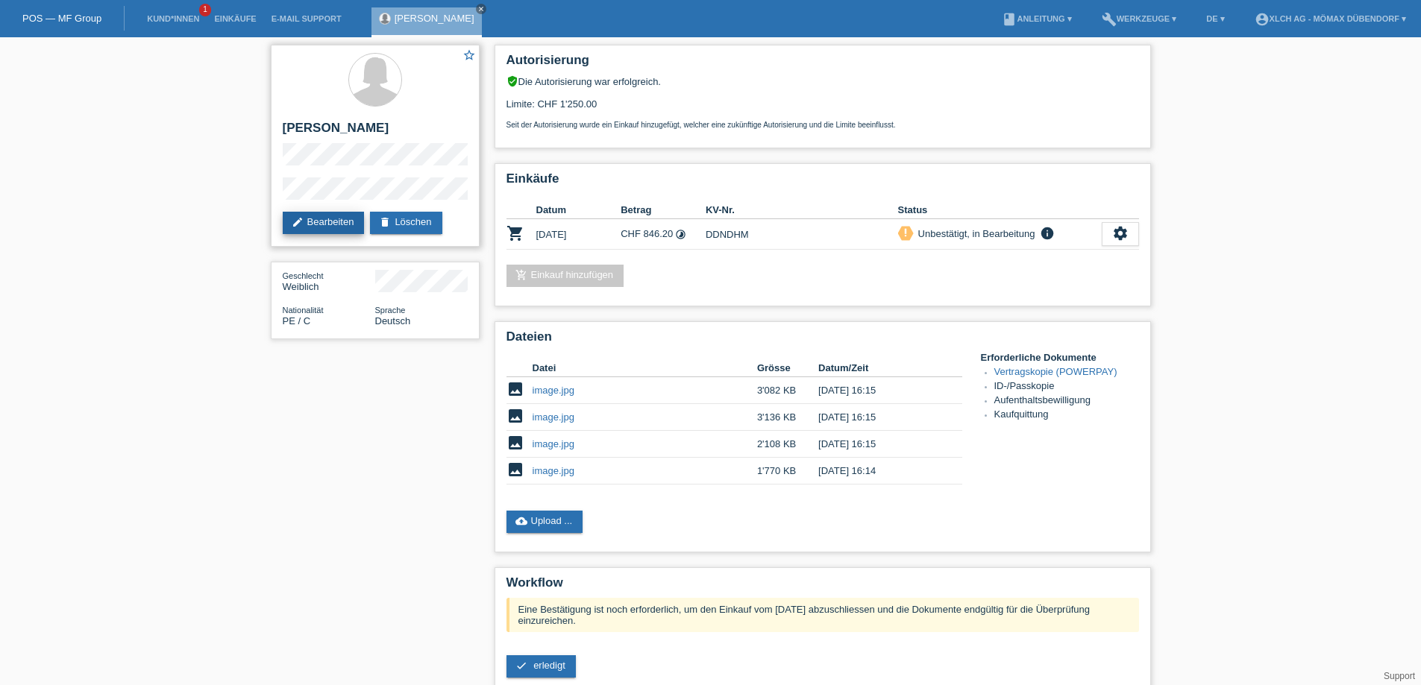 This screenshot has height=685, width=1421. What do you see at coordinates (565, 276) in the screenshot?
I see `a: add_shopping_cartEinkauf hinzufügen` at bounding box center [565, 276].